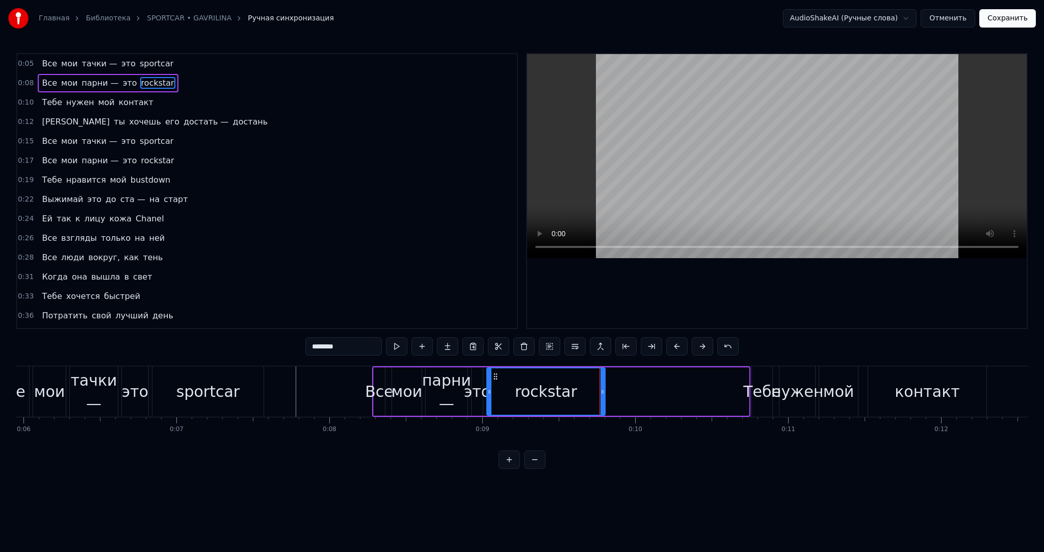  What do you see at coordinates (291, 18) in the screenshot?
I see `span: Ручная синхронизация` at bounding box center [291, 18].